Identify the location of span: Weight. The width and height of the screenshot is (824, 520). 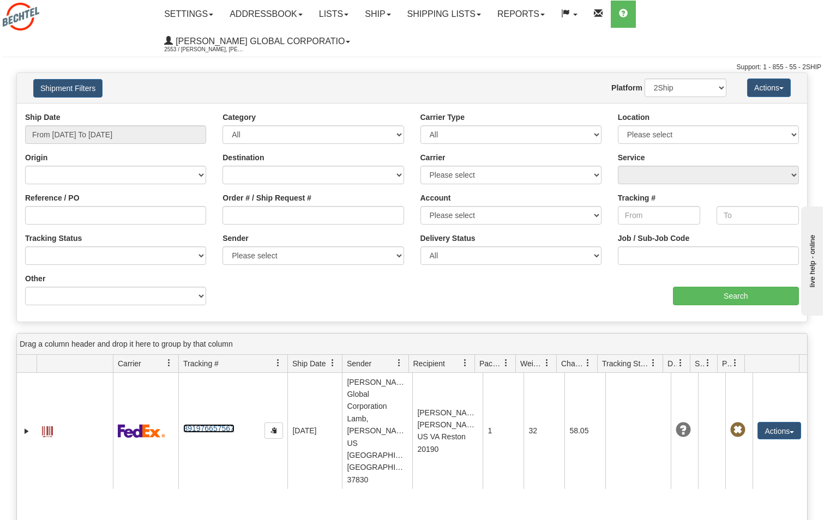
(532, 364).